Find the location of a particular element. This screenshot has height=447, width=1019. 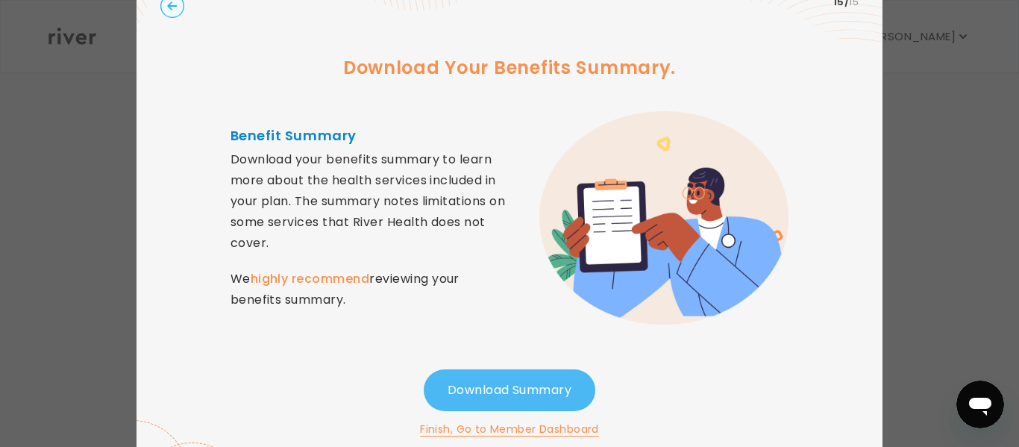

h3: Download Your Benefits Summary. is located at coordinates (510, 68).